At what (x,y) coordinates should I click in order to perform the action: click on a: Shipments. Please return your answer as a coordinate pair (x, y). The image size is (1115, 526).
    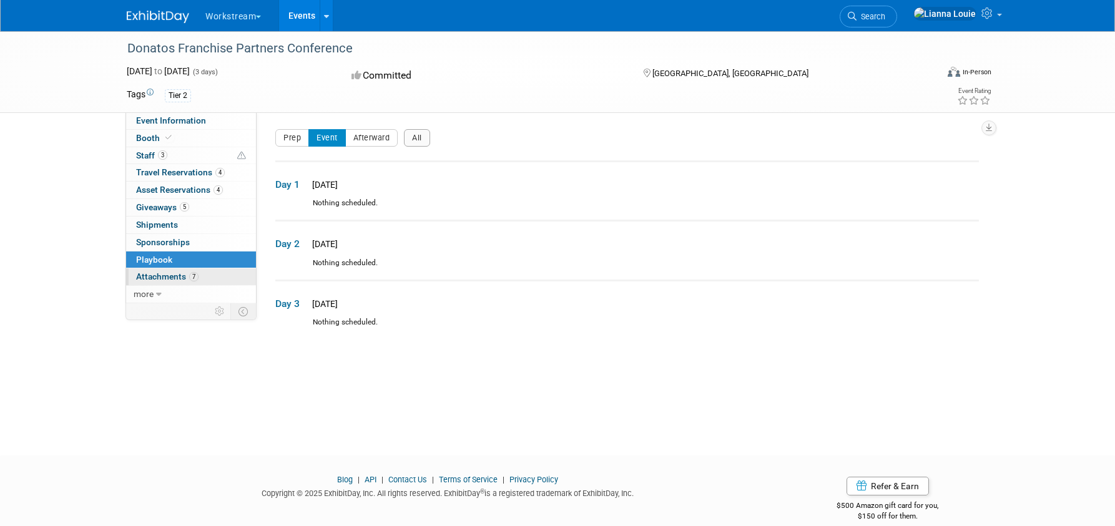
    Looking at the image, I should click on (191, 225).